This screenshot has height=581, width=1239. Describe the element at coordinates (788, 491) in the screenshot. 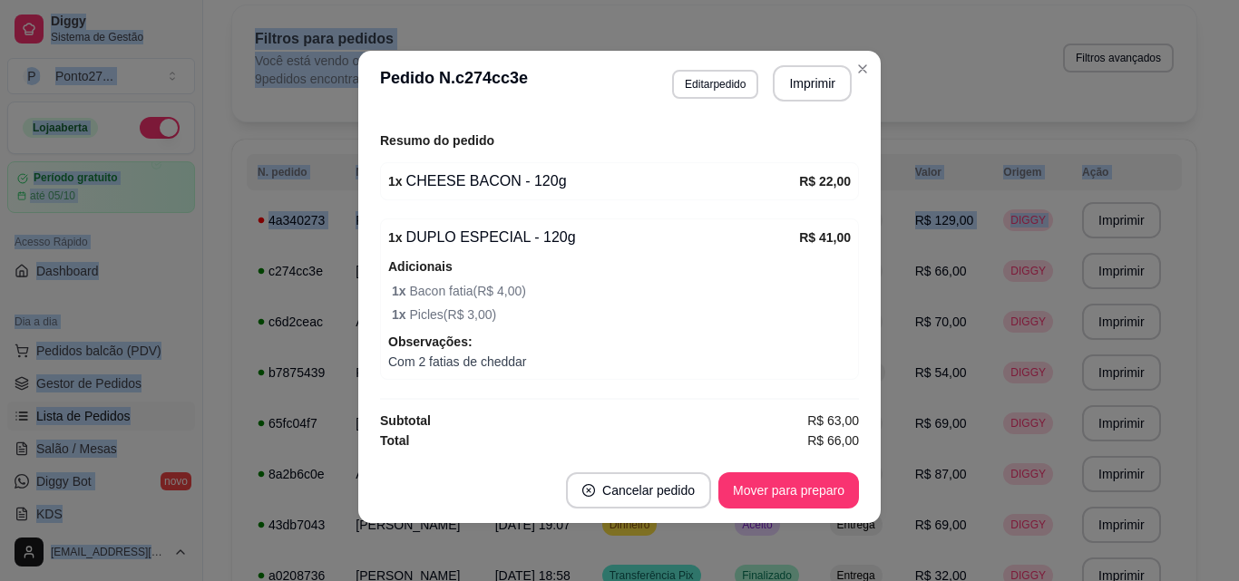

I see `button: Mover para preparo` at that location.